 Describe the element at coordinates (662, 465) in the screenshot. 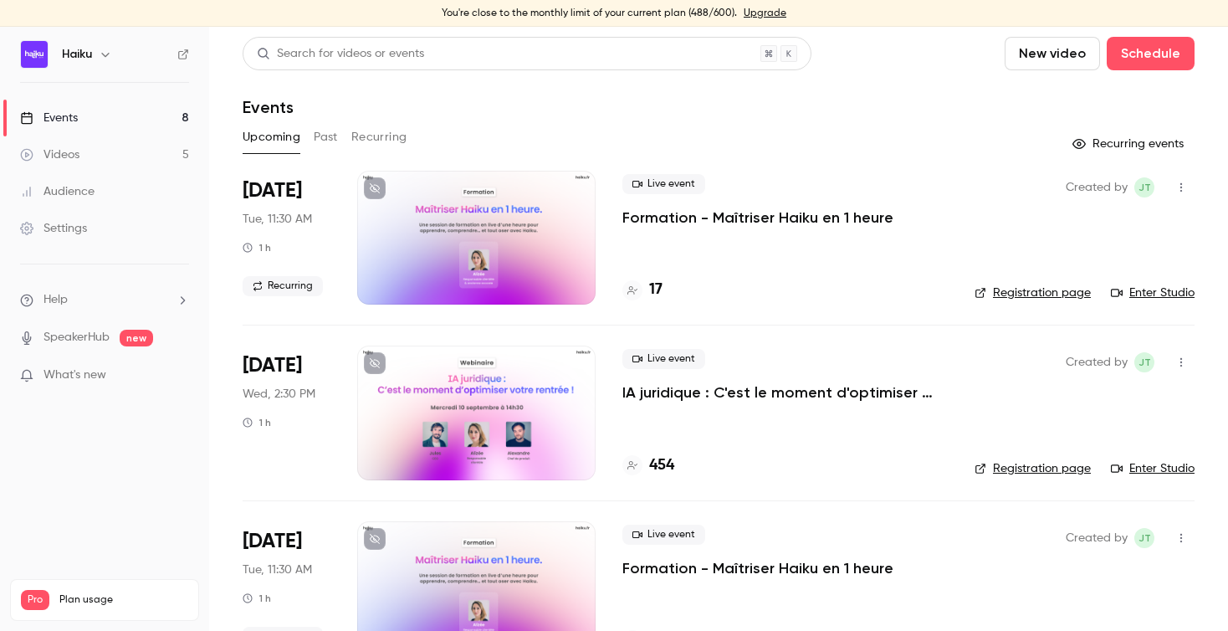

I see `h4: 454` at that location.